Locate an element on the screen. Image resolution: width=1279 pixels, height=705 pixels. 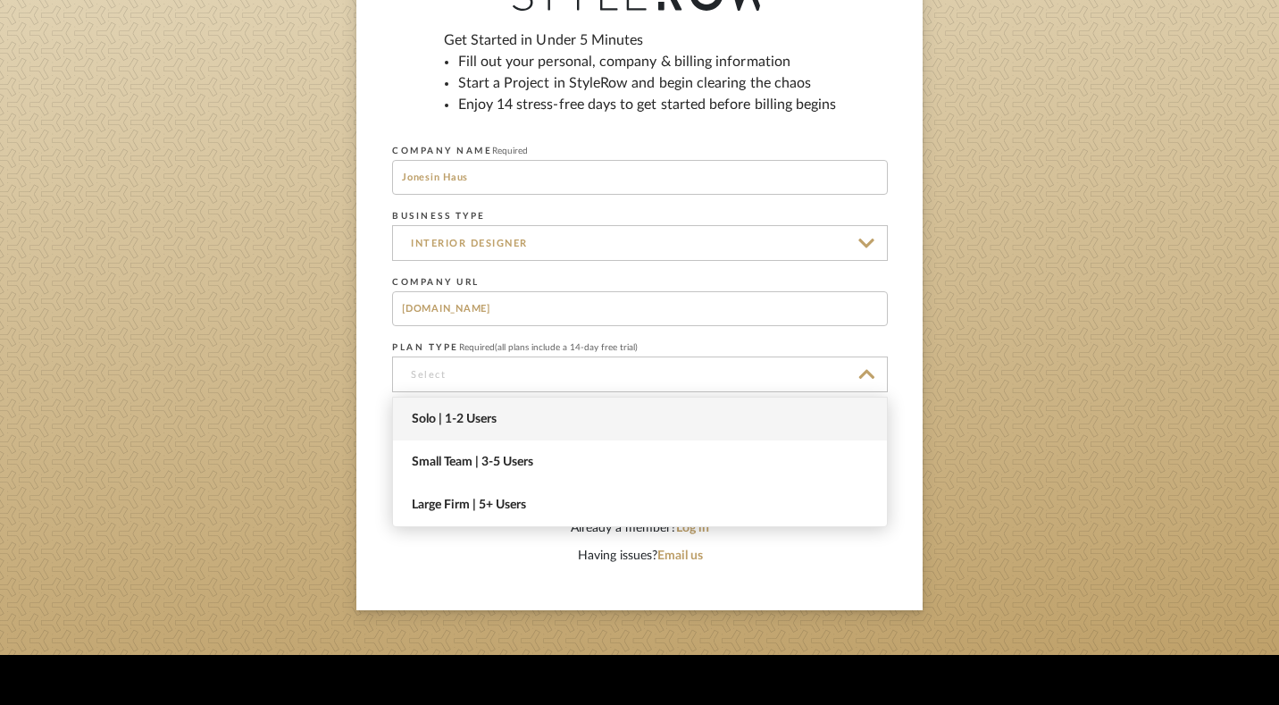
label: BUSINESS TYPE is located at coordinates (439, 216).